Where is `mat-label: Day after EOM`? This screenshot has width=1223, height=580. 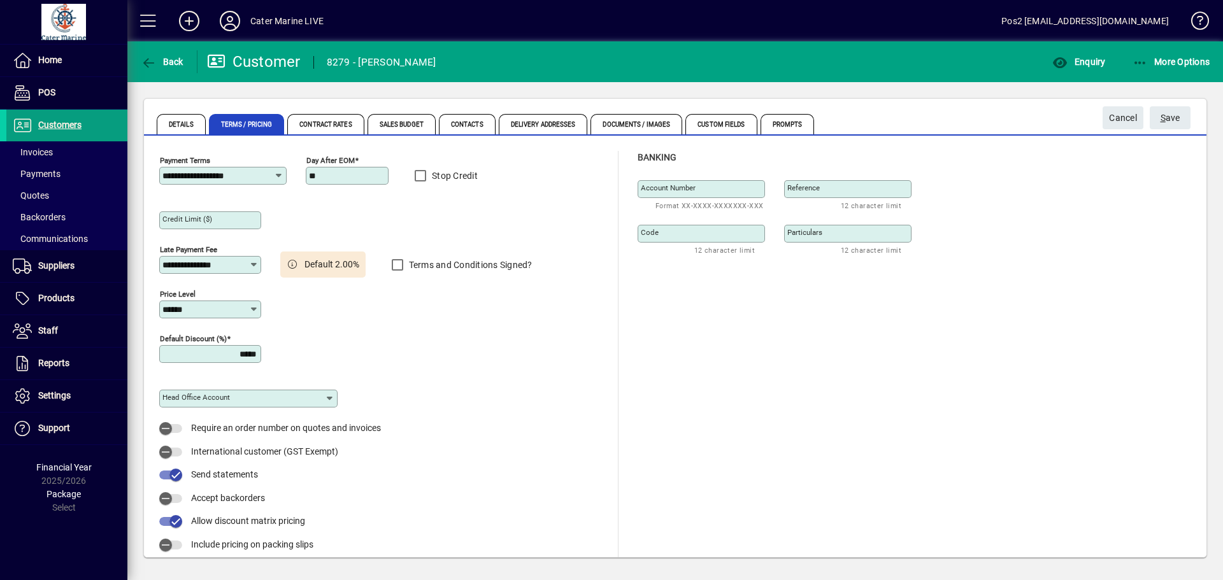 mat-label: Day after EOM is located at coordinates (331, 161).